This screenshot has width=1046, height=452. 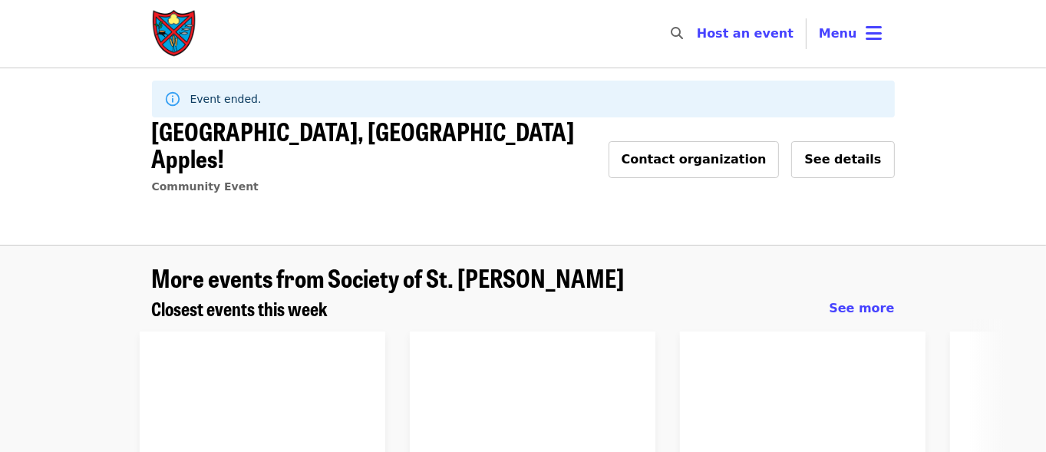 I want to click on span: Community Event, so click(x=205, y=186).